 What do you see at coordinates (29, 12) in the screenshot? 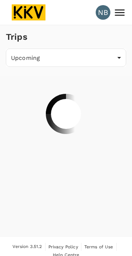
I see `img: KKV Supply Chain Sdn Bhd` at bounding box center [29, 12].